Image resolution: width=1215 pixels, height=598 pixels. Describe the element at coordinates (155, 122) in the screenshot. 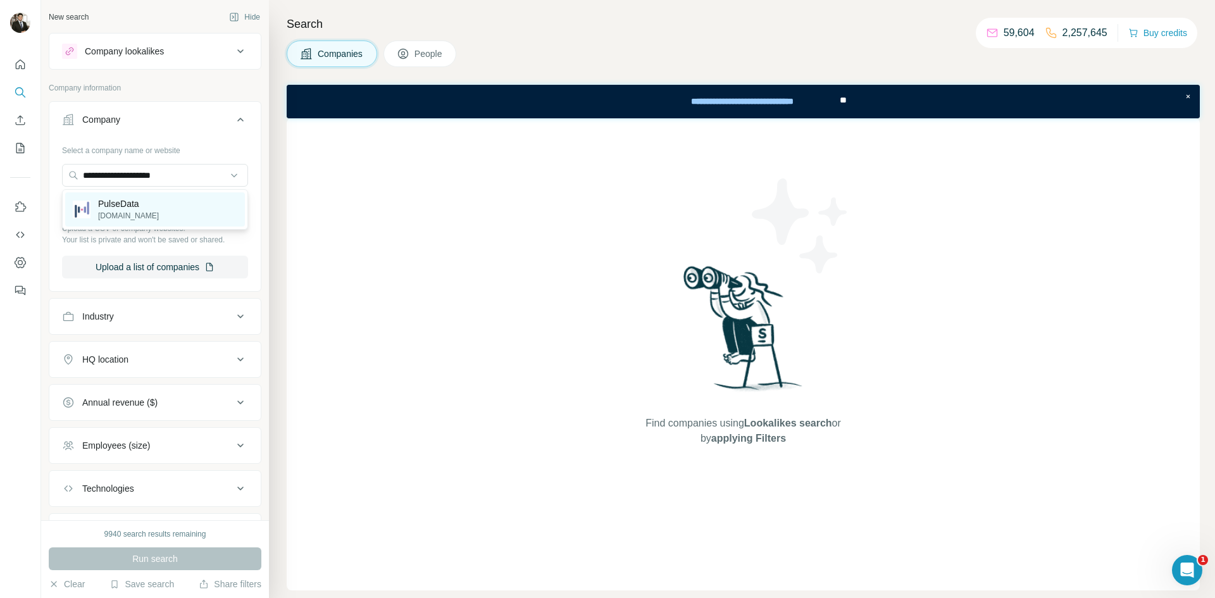

I see `button: Company` at that location.